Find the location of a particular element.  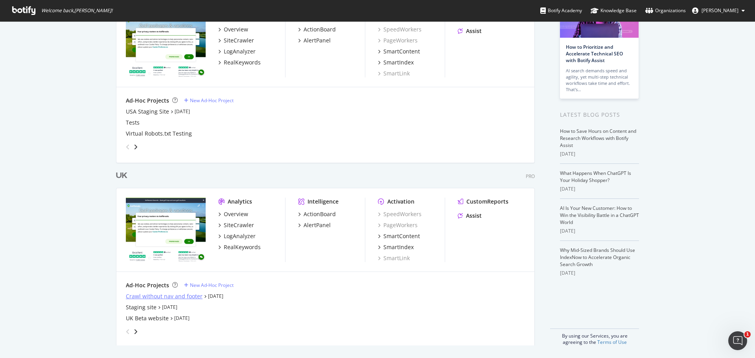

div: Activation is located at coordinates (401, 202).